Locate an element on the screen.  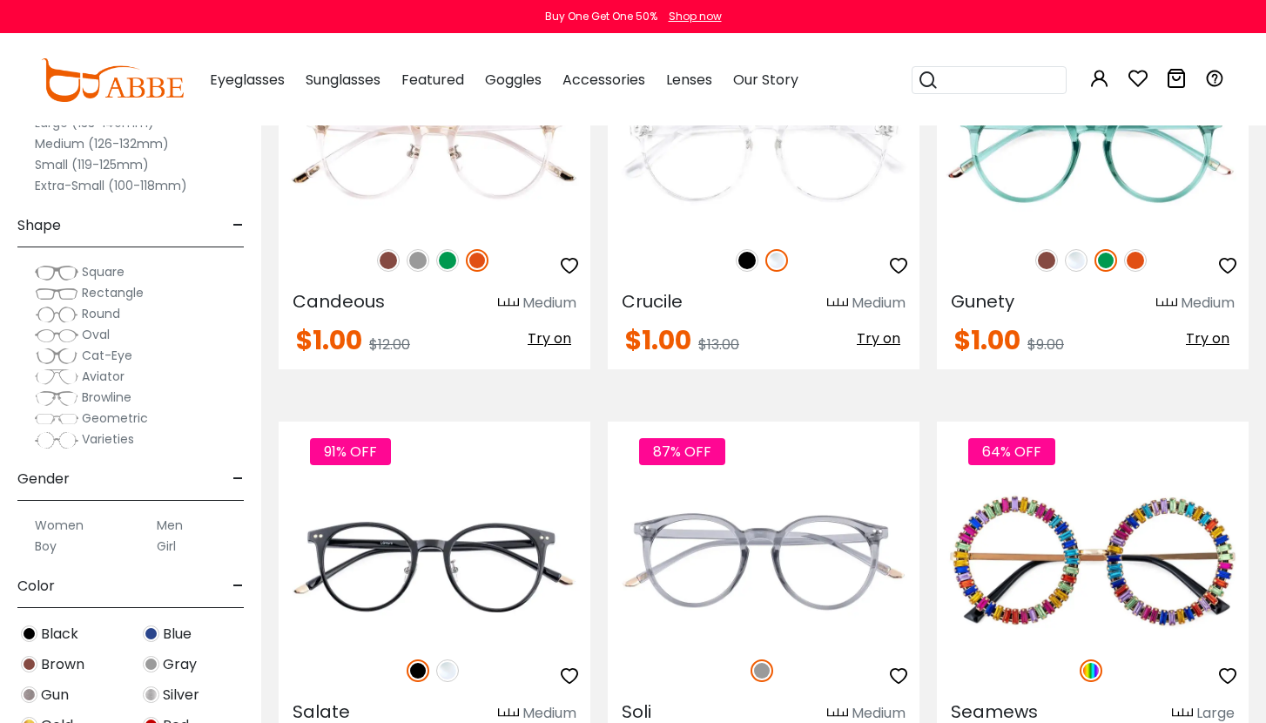
span: Eyeglasses is located at coordinates (247, 79).